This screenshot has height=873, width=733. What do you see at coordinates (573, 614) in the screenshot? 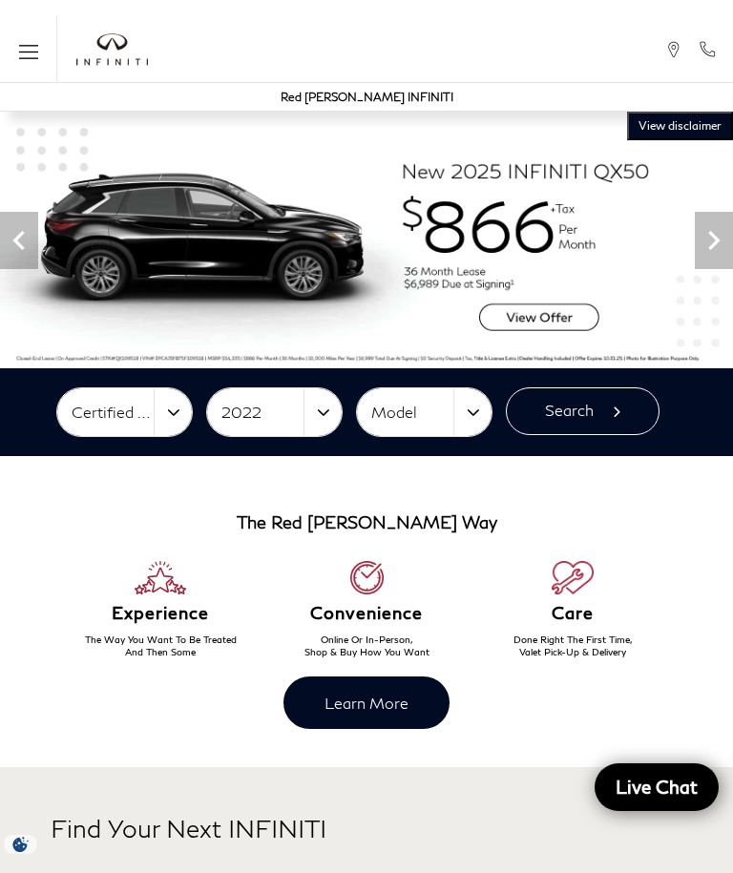
I see `h6: Care` at bounding box center [573, 614].